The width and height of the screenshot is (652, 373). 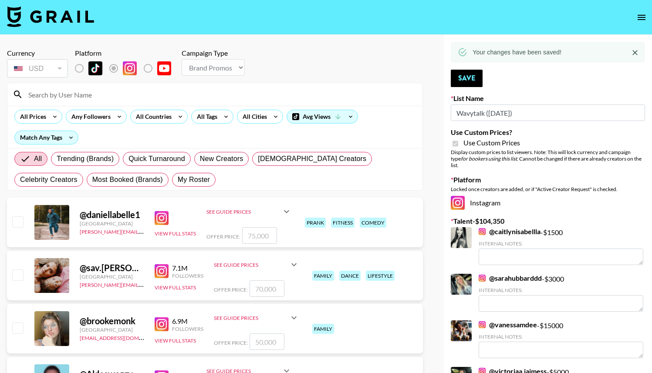 I want to click on a: @sarahubbarddd, so click(x=510, y=278).